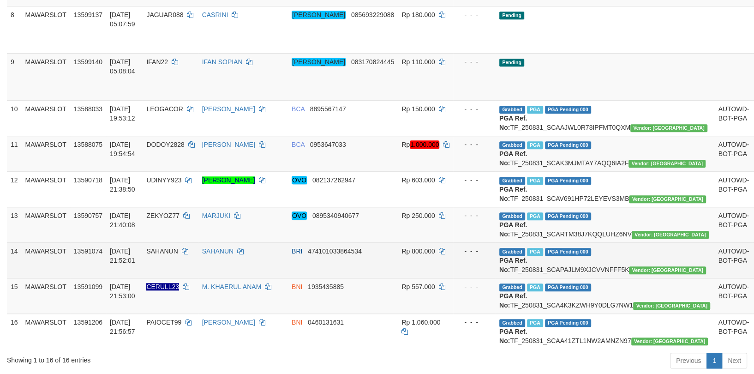  What do you see at coordinates (216, 216) in the screenshot?
I see `a: MARJUKI` at bounding box center [216, 216].